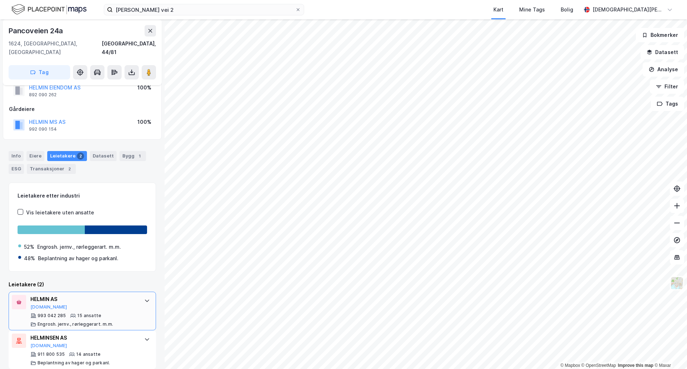 This screenshot has width=687, height=369. I want to click on div: 992 090 154, so click(43, 129).